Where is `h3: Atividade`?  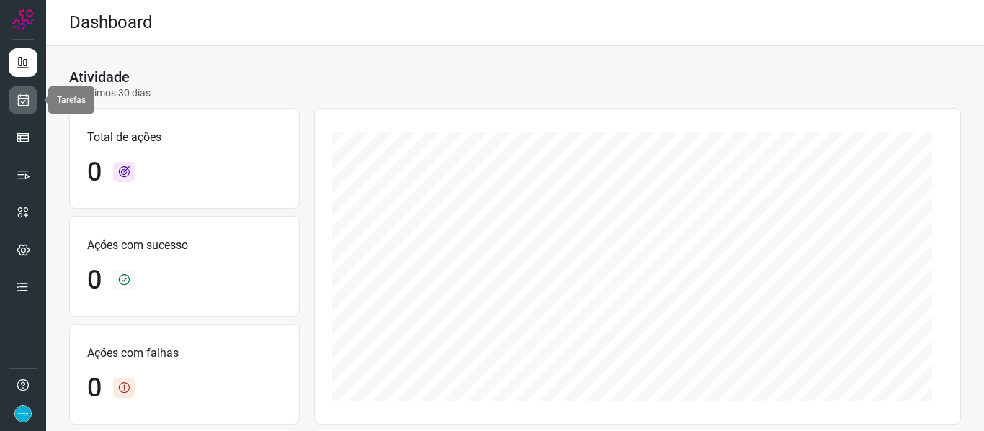
h3: Atividade is located at coordinates (99, 77).